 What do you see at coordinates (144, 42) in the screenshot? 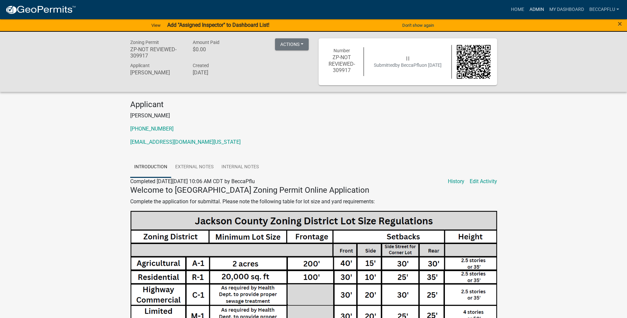
I see `span: Zoning Permit` at bounding box center [144, 42].